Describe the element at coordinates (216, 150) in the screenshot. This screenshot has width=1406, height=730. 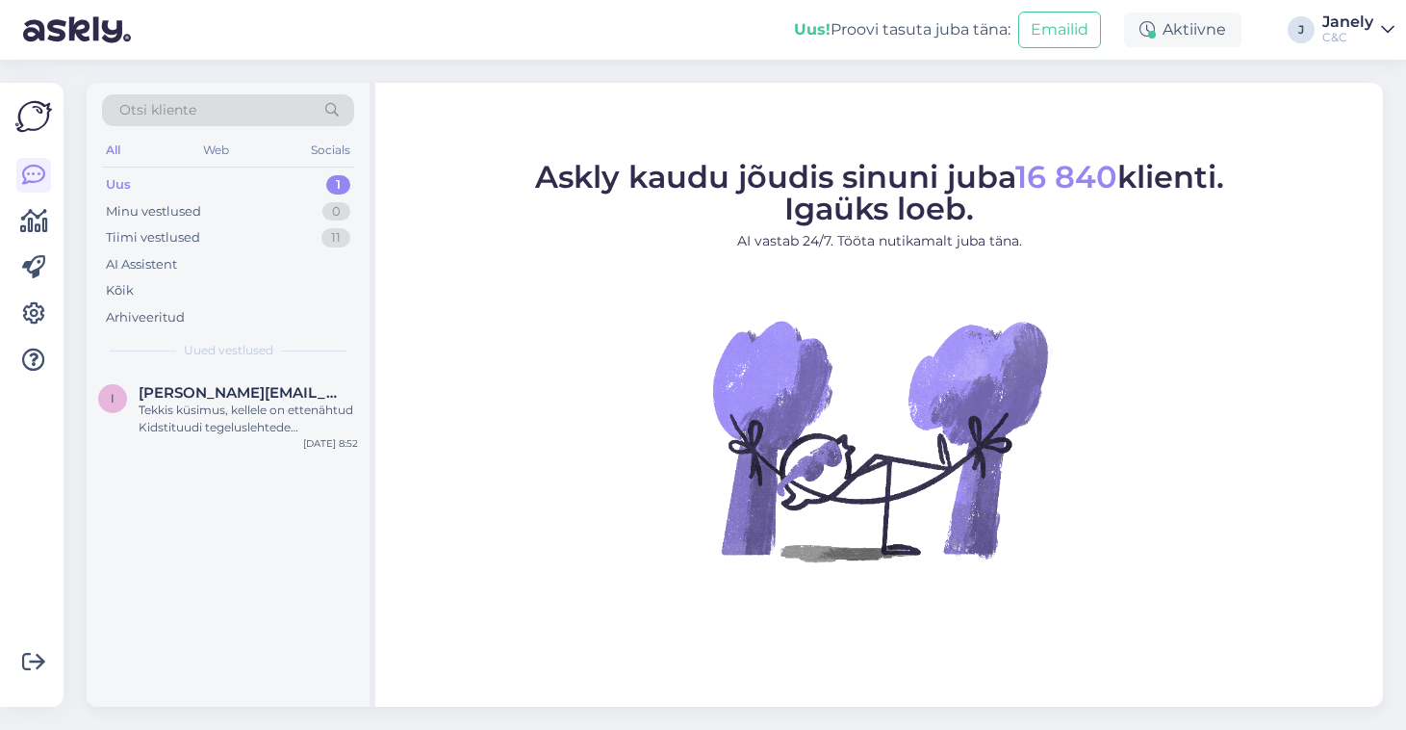
I see `div: Web` at that location.